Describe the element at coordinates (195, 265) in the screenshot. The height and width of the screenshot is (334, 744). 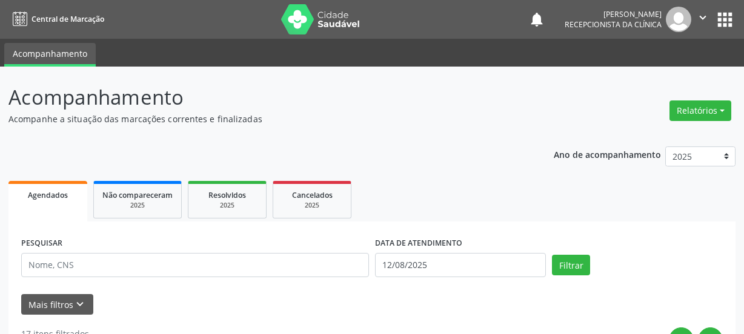
I see `input: Nome, CNS` at that location.